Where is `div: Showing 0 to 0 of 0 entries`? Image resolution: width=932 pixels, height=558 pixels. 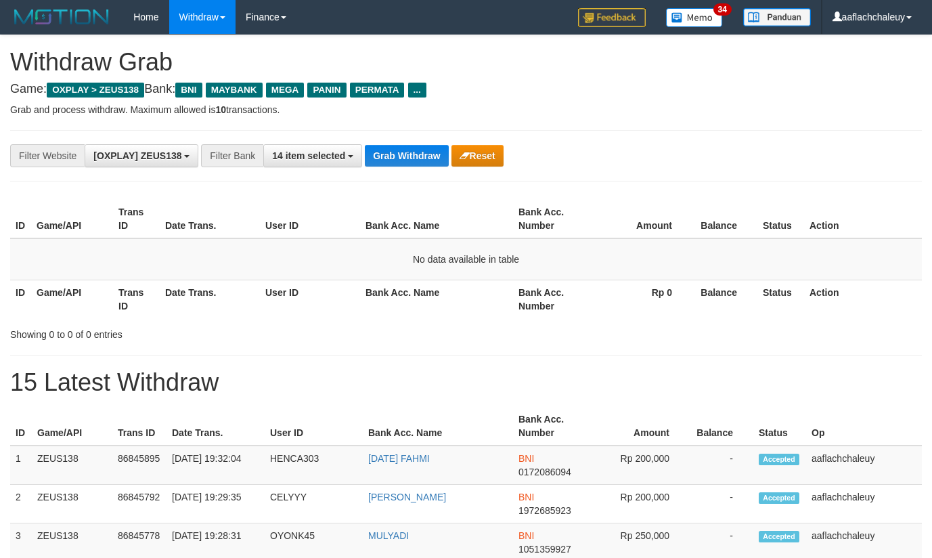 div: Showing 0 to 0 of 0 entries is located at coordinates (194, 332).